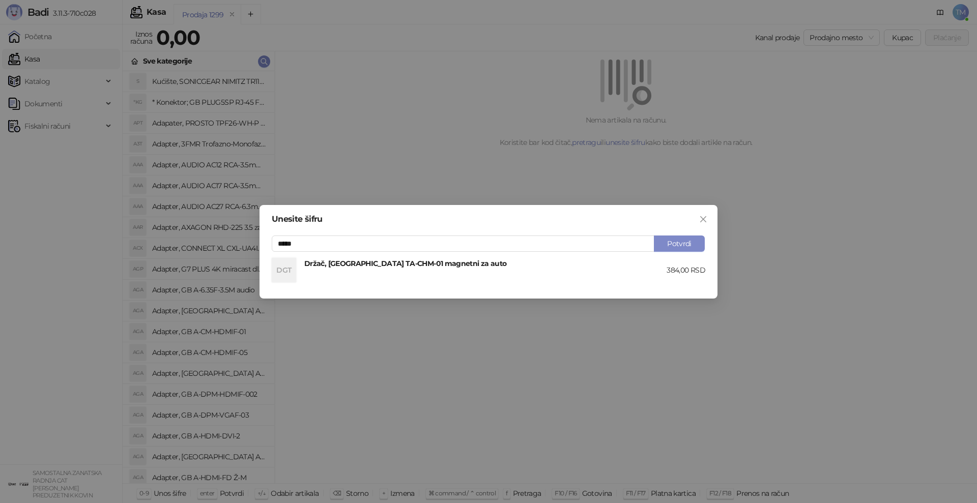 This screenshot has width=977, height=503. Describe the element at coordinates (686, 270) in the screenshot. I see `div: 384,00 RSD` at that location.